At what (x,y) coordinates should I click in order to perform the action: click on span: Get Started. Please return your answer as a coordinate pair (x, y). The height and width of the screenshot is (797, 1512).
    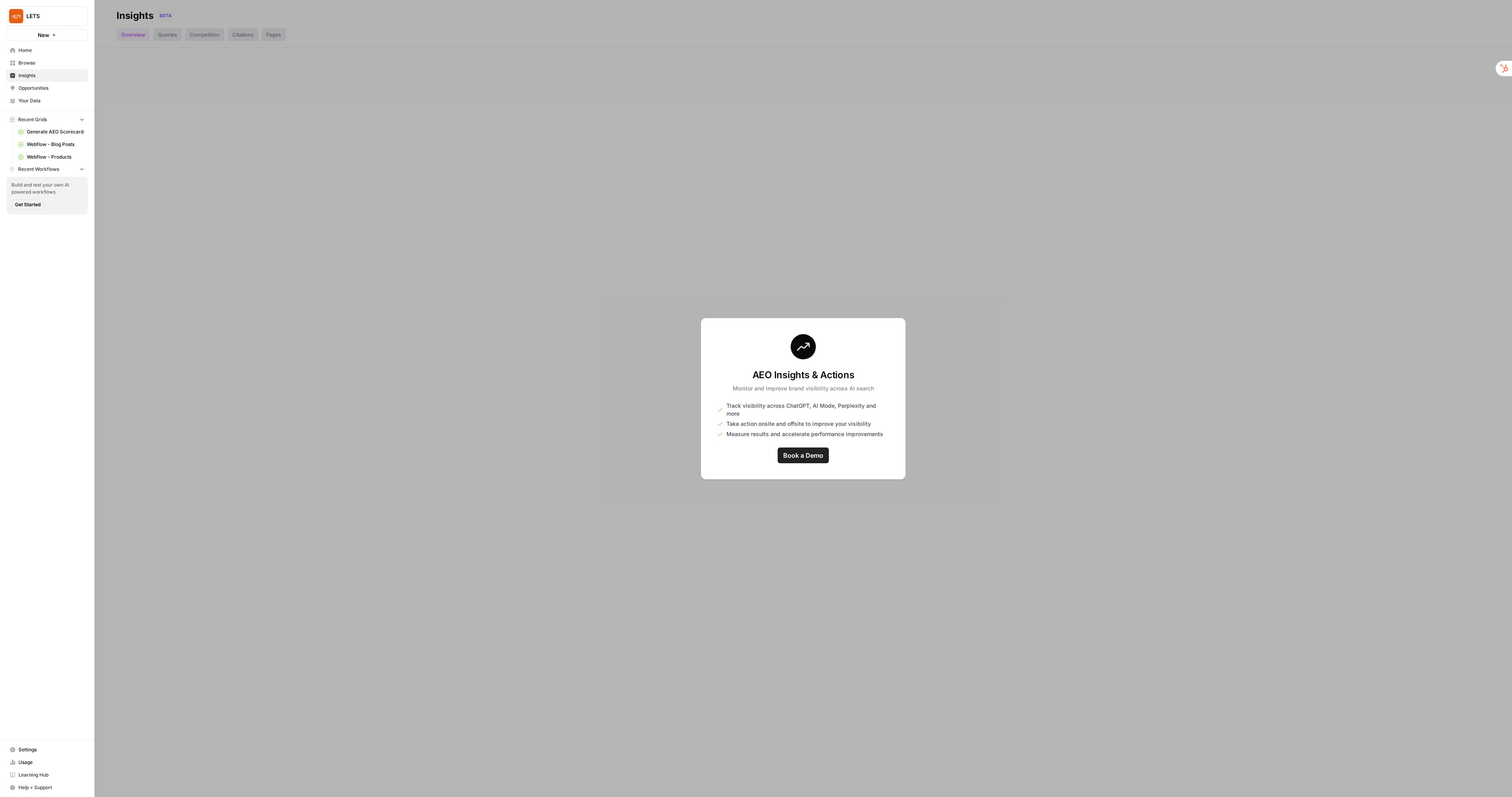
    Looking at the image, I should click on (28, 205).